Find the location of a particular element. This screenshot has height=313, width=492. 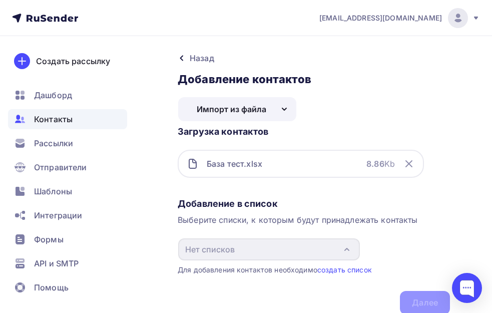

div: Создать рассылку is located at coordinates (73, 61).